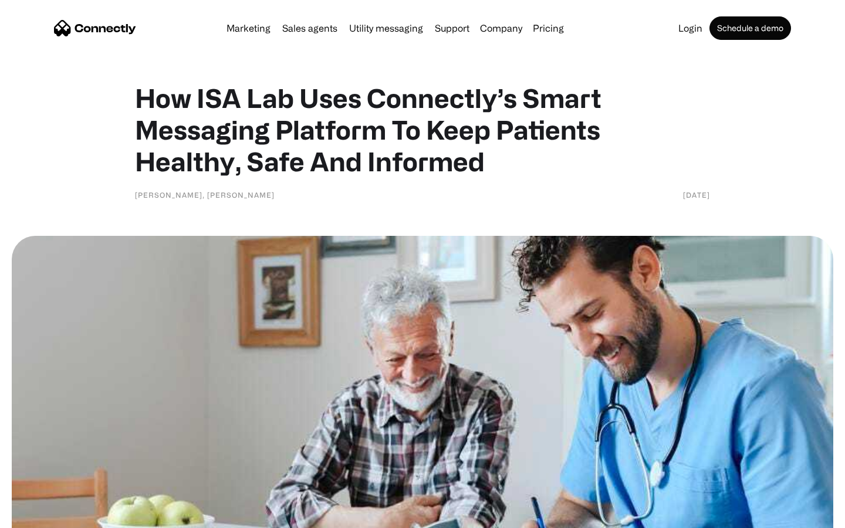  Describe the element at coordinates (47, 516) in the screenshot. I see `ul: Language list` at that location.